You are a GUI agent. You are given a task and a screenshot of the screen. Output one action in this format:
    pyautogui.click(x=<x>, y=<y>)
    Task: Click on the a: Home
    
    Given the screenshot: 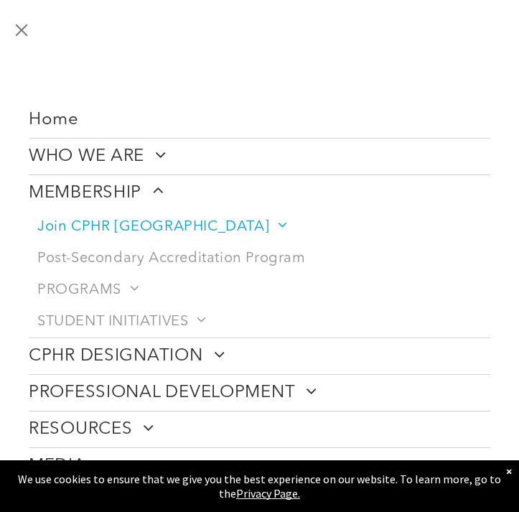 What is the action you would take?
    pyautogui.click(x=259, y=120)
    